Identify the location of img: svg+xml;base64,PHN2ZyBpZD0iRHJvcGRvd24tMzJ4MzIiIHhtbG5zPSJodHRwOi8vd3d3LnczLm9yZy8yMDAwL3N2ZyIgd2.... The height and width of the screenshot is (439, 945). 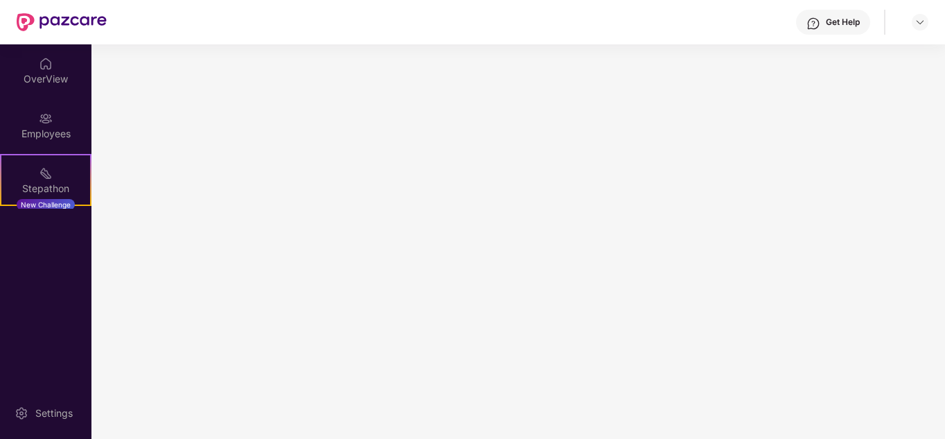
(920, 22).